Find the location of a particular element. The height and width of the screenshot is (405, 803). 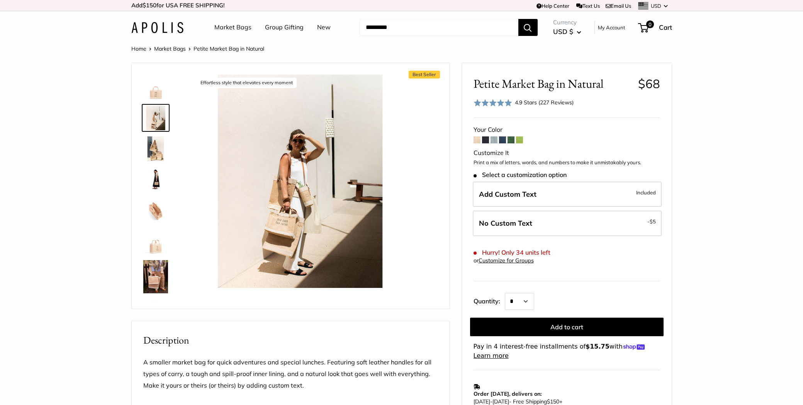

span: $5 is located at coordinates (653, 221).